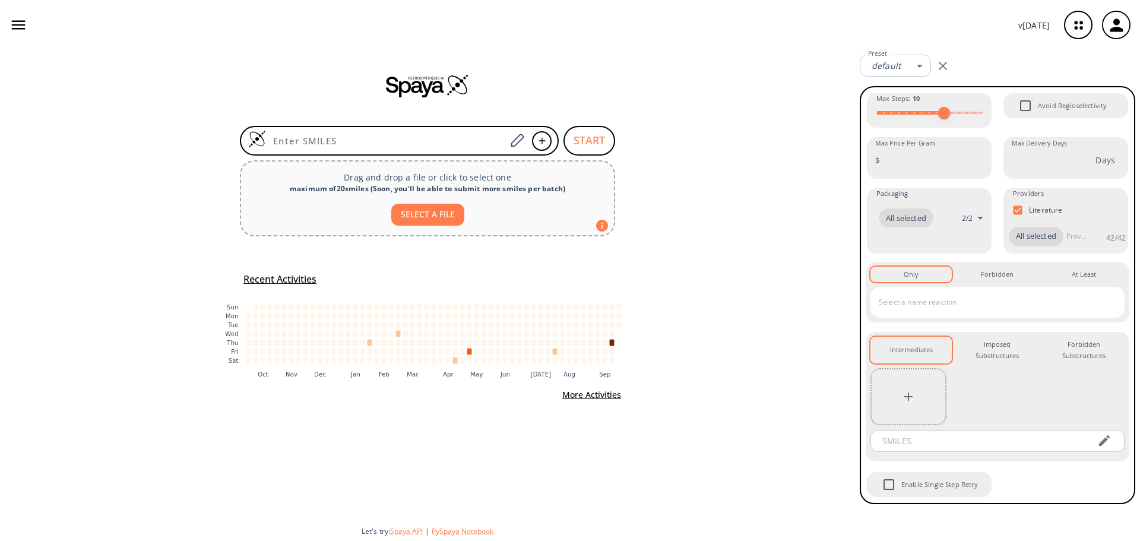 Image resolution: width=1140 pixels, height=541 pixels. I want to click on h5: Recent Activities, so click(280, 279).